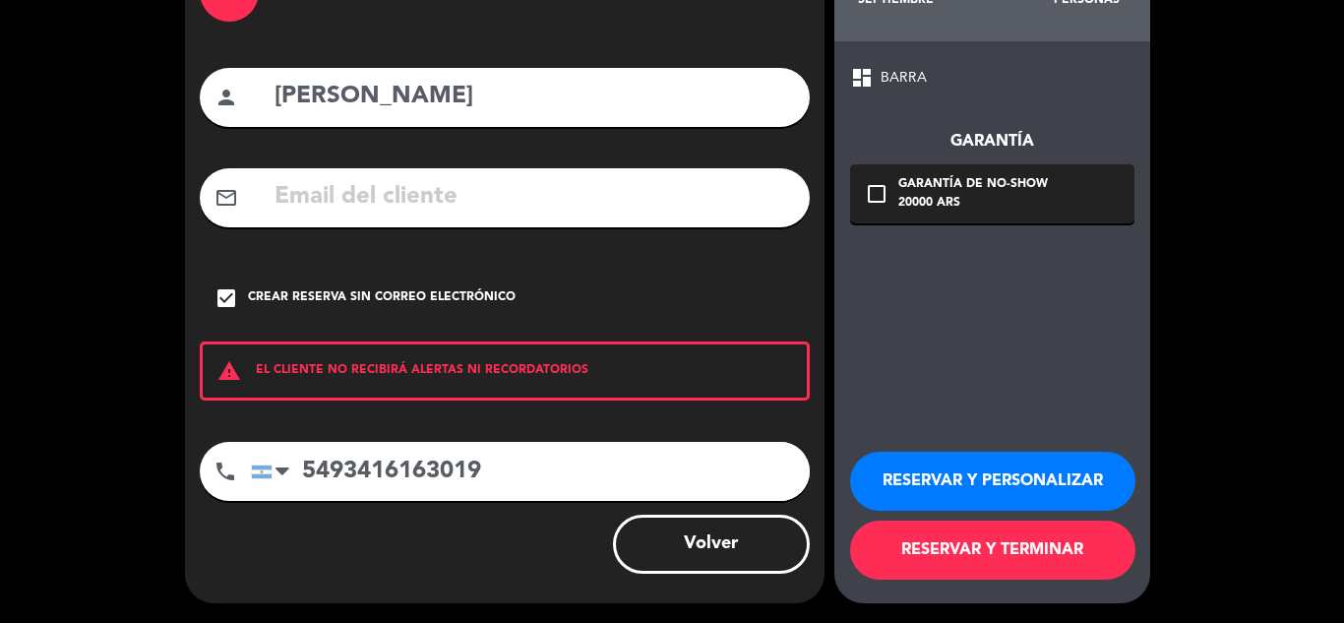  Describe the element at coordinates (530, 471) in the screenshot. I see `input: Número de teléfono...` at that location.